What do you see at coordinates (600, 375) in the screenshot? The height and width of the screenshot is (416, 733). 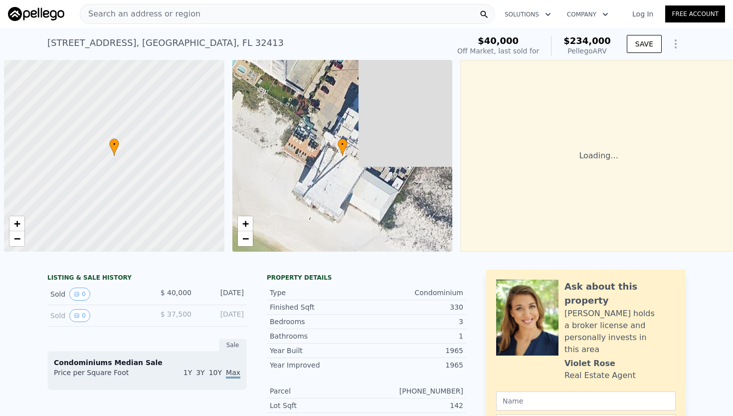 I see `div: Real Estate Agent` at bounding box center [600, 375].